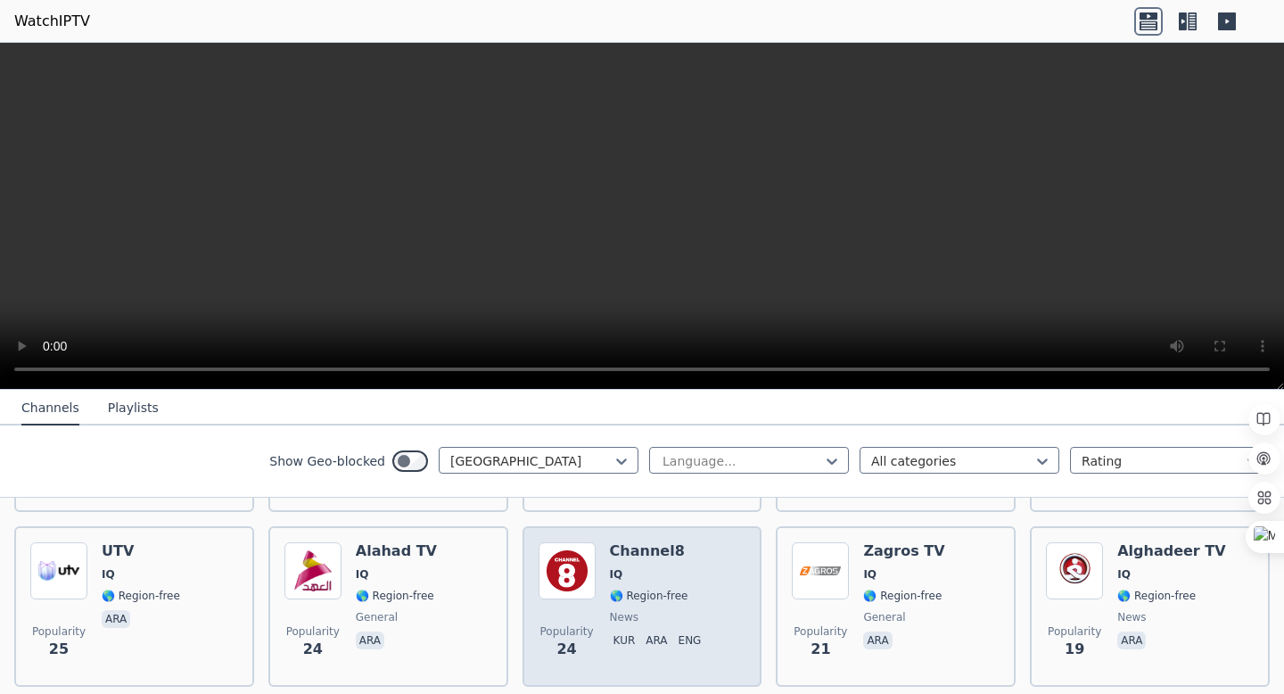 The height and width of the screenshot is (694, 1284). What do you see at coordinates (59, 571) in the screenshot?
I see `img: UTV` at bounding box center [59, 571].